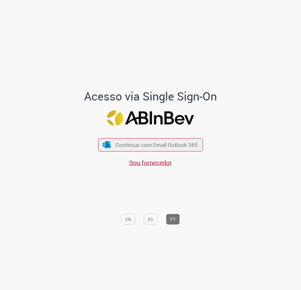 The height and width of the screenshot is (290, 301). I want to click on img: Logo ABInBev, so click(151, 118).